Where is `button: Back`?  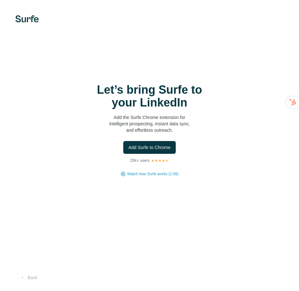 button: Back is located at coordinates (28, 278).